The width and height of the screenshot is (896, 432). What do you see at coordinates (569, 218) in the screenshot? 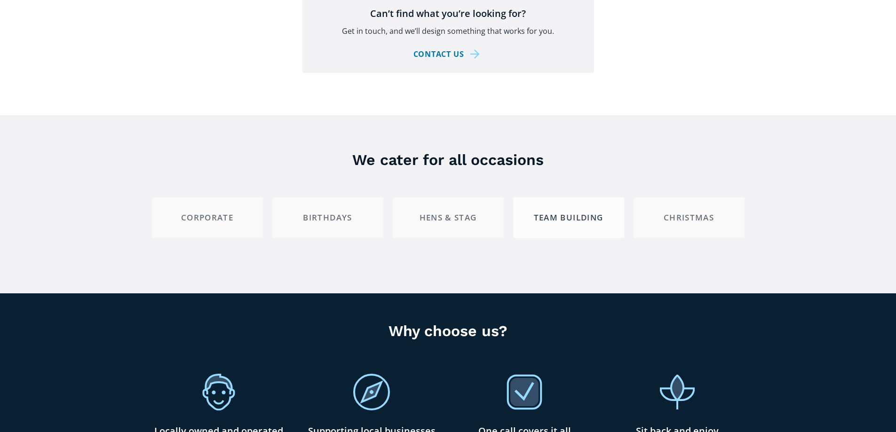
I see `div: Team building` at bounding box center [569, 218].